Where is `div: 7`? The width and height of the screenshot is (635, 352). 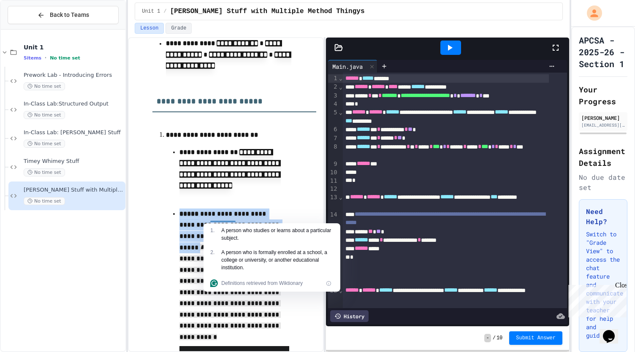 div: 7 is located at coordinates (333, 138).